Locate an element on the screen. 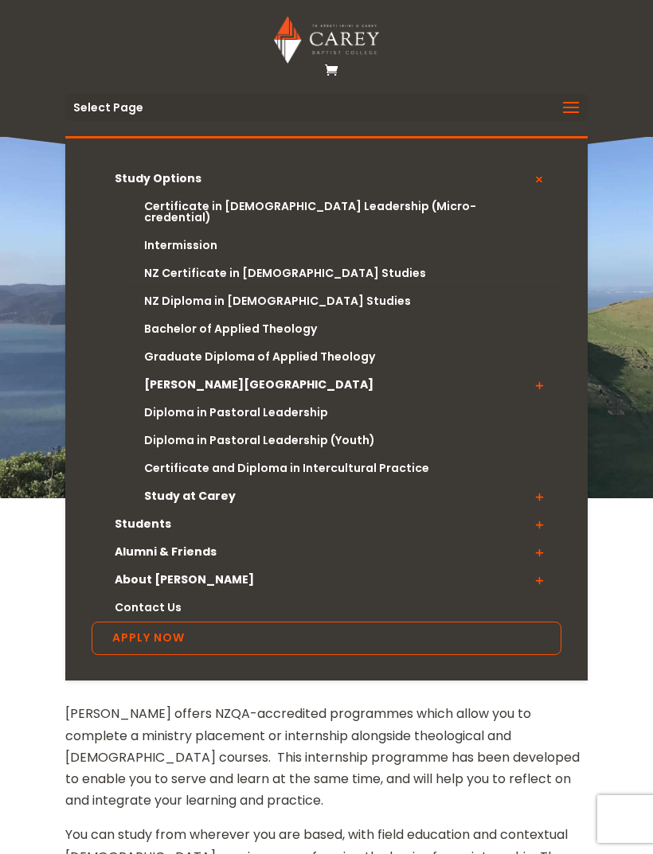  a: Apply Now is located at coordinates (326, 638).